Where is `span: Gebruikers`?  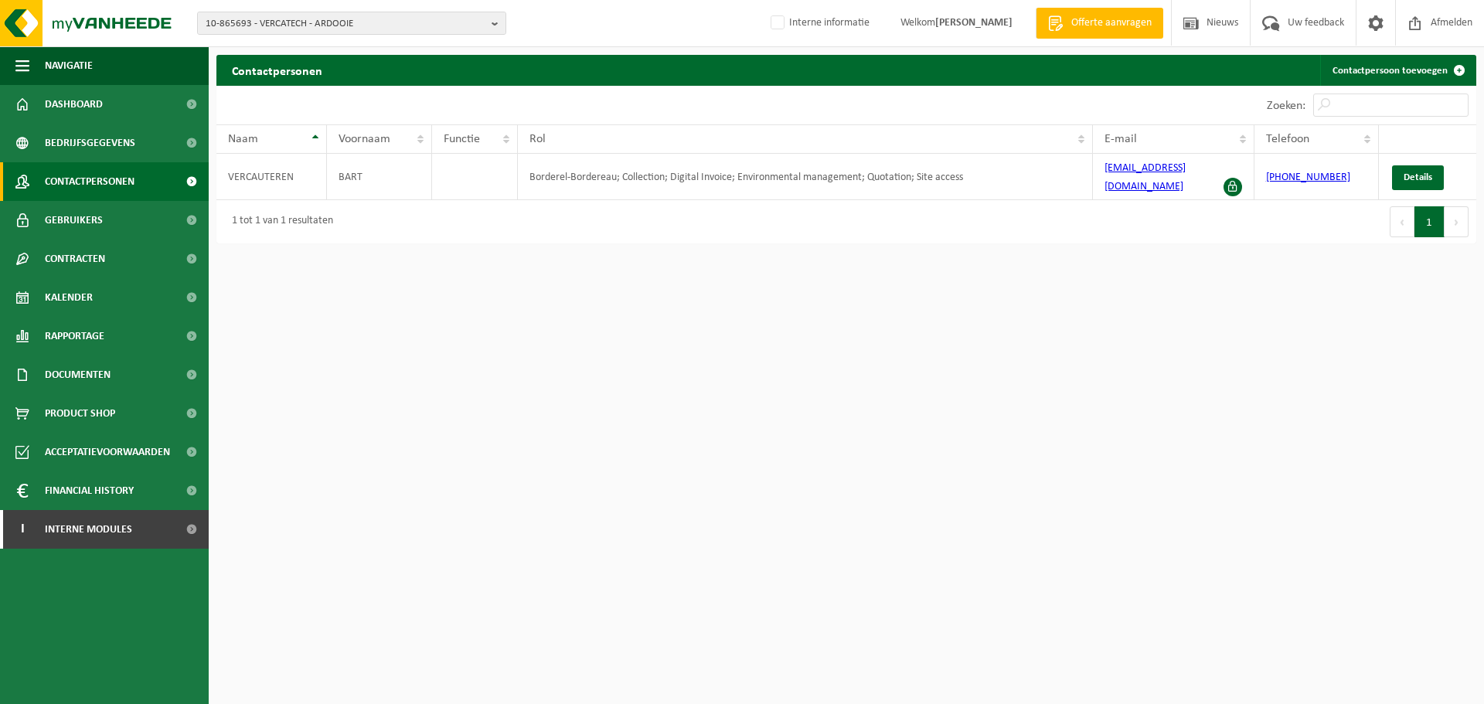 span: Gebruikers is located at coordinates (73, 220).